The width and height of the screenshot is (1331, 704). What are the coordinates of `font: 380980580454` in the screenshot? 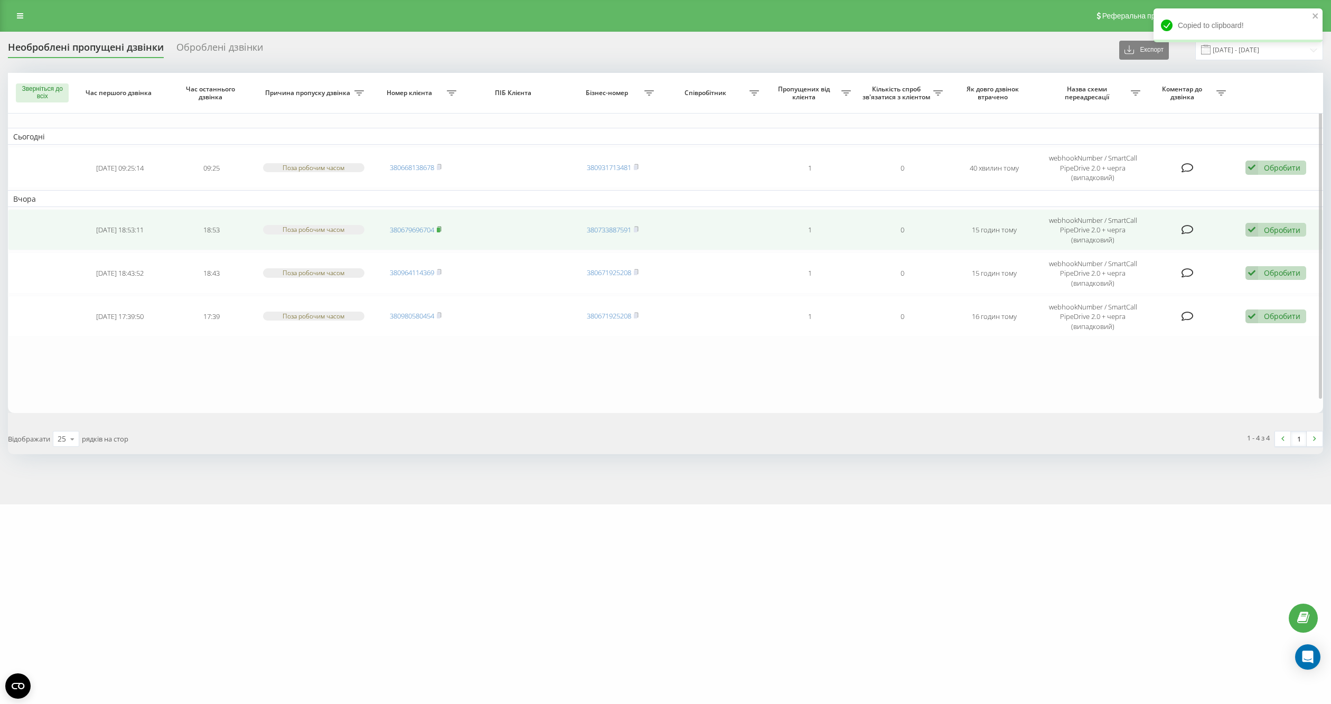 It's located at (412, 316).